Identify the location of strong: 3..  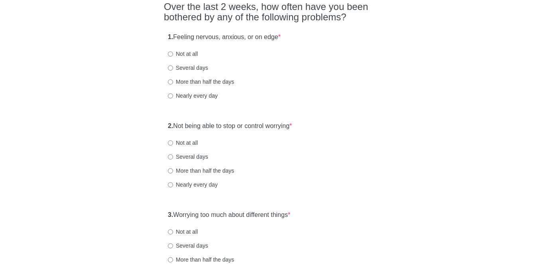
(170, 215).